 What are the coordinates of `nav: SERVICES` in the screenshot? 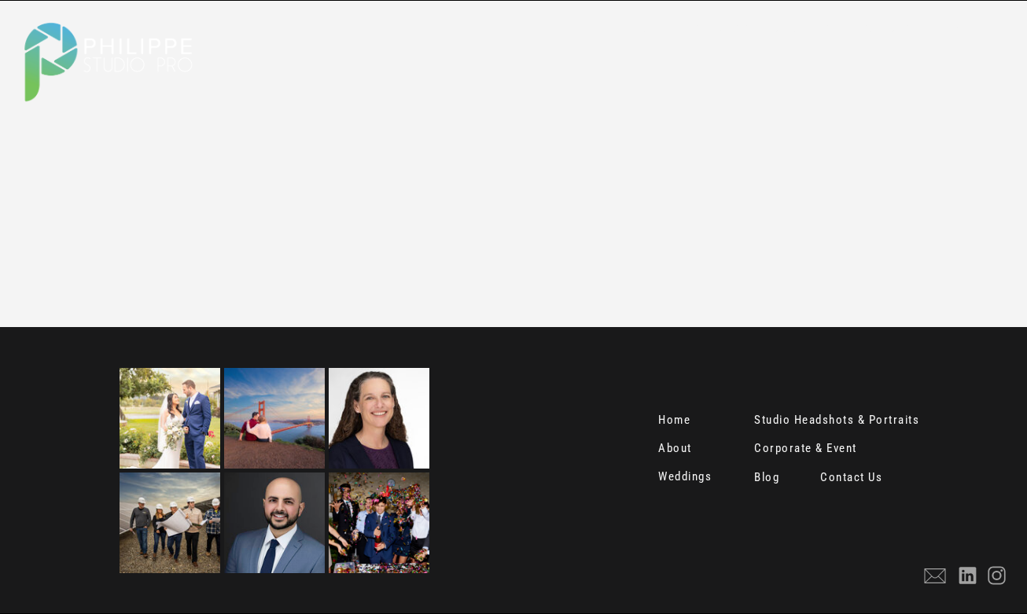 It's located at (725, 28).